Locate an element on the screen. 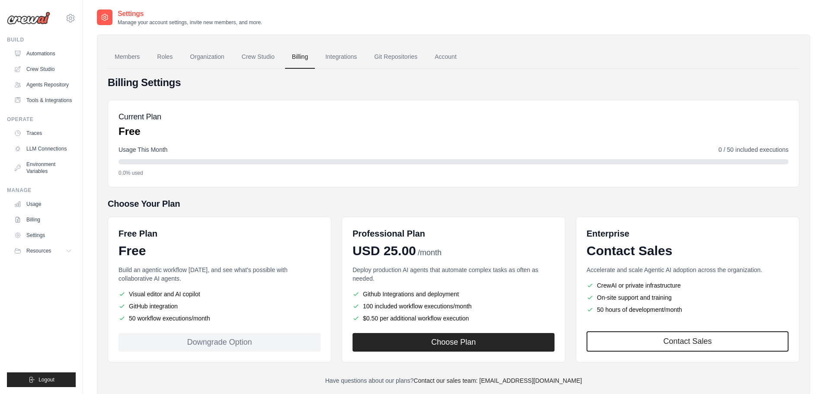 Image resolution: width=824 pixels, height=394 pixels. p: Free is located at coordinates (140, 131).